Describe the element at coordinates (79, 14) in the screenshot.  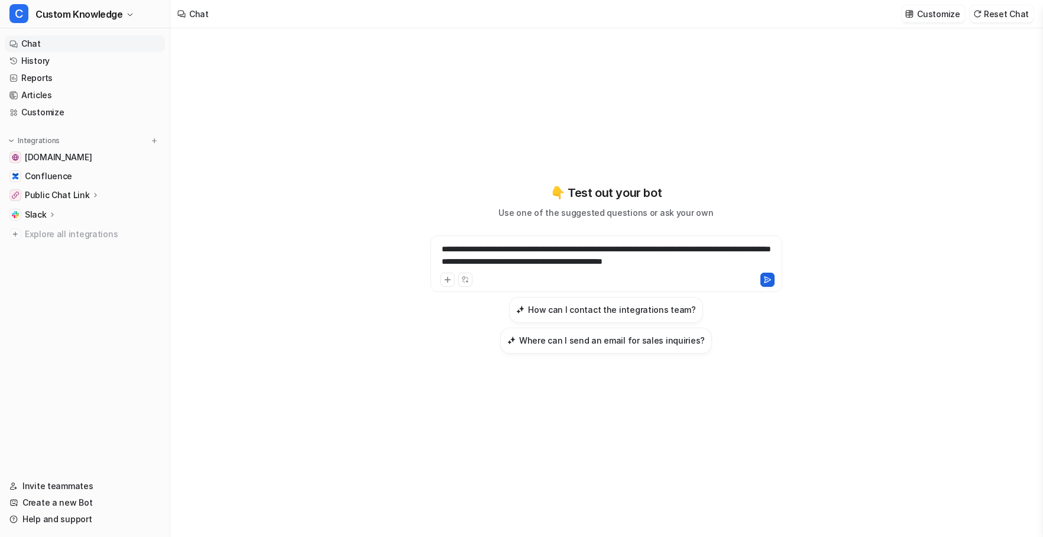
I see `span: Custom Knowledge` at that location.